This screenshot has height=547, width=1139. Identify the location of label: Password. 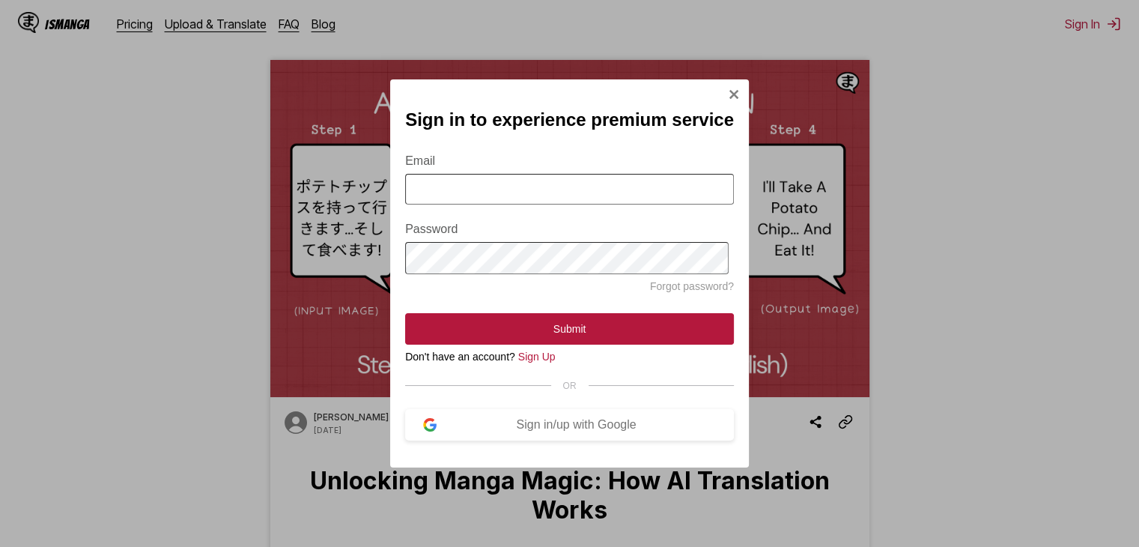
(569, 229).